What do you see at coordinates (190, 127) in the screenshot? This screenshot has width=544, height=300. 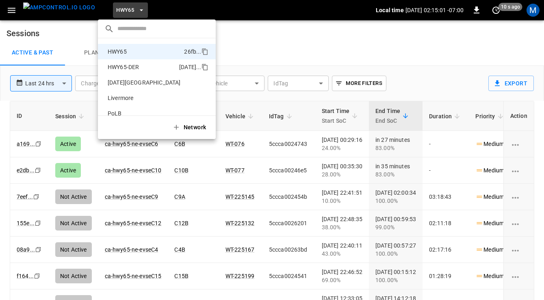 I see `button: Network` at bounding box center [190, 127].